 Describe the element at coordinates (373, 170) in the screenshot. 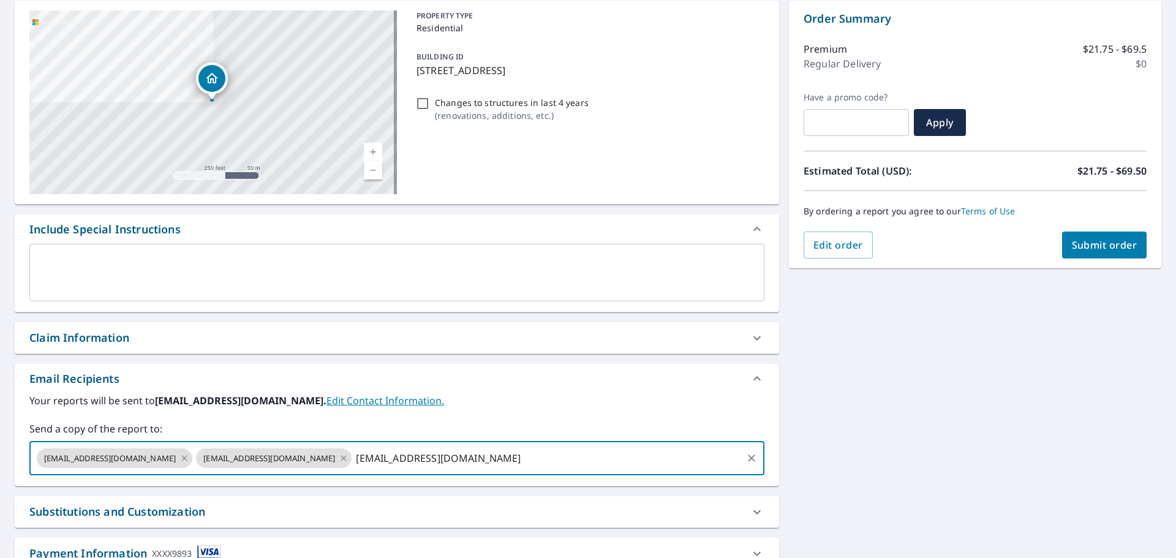

I see `a: Current Level 17, Zoom Out` at that location.